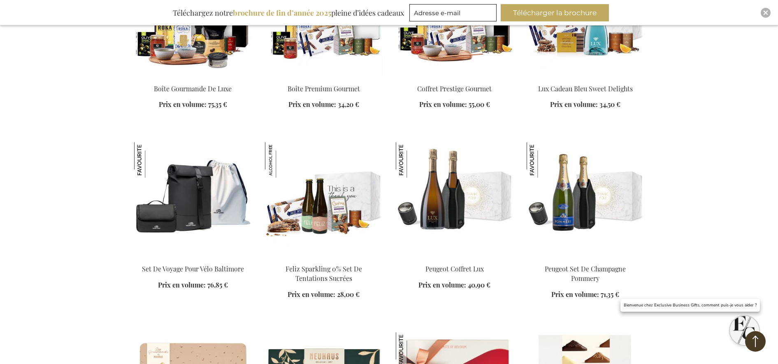 The width and height of the screenshot is (778, 364). I want to click on span: 34,50 €, so click(610, 104).